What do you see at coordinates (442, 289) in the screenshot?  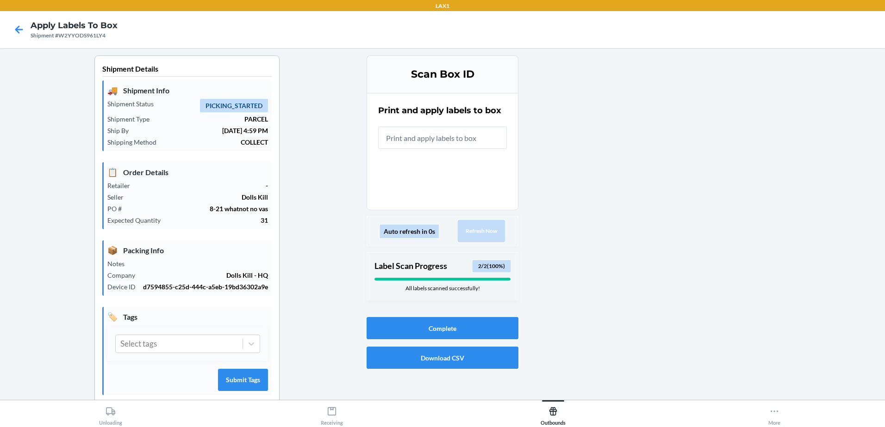 I see `div: All labels scanned successfully!` at bounding box center [442, 289].